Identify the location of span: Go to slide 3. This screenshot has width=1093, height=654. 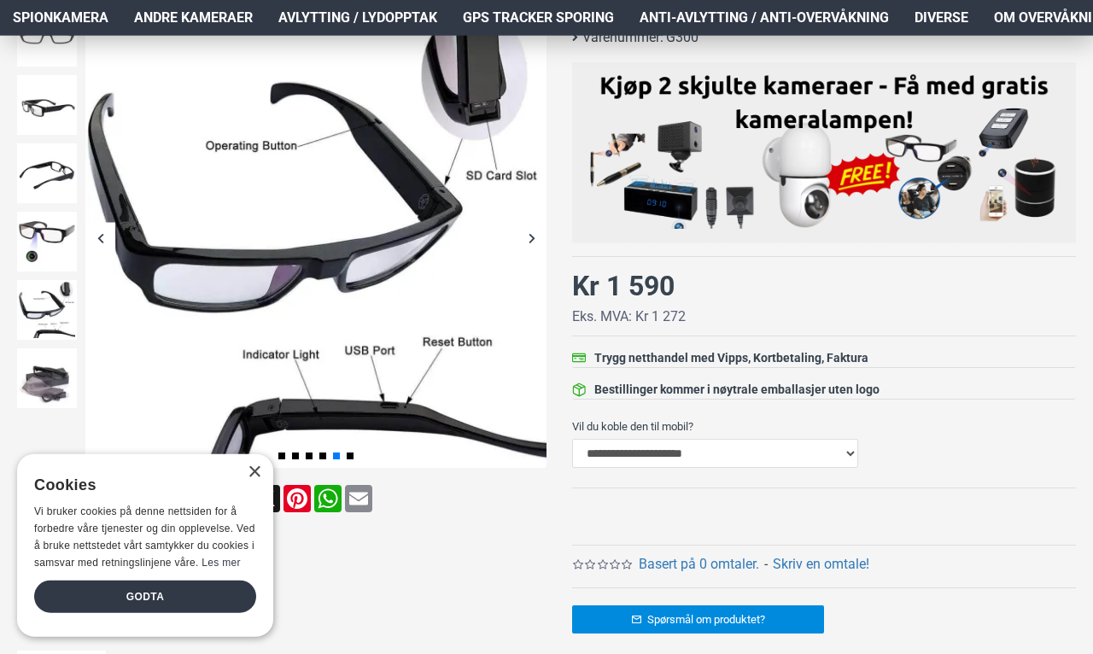
(309, 456).